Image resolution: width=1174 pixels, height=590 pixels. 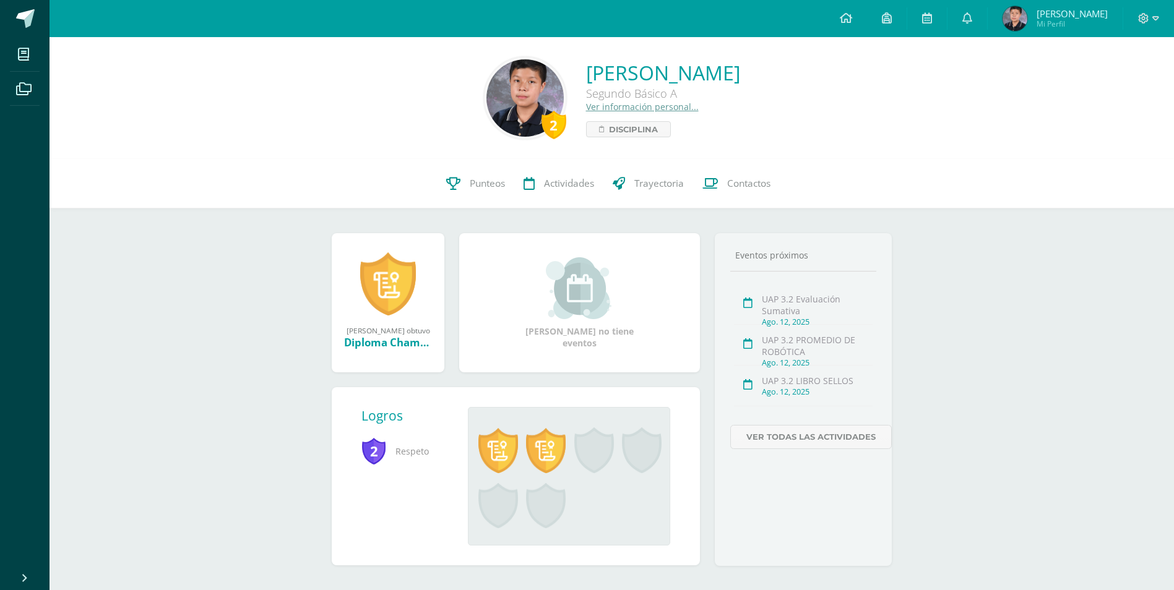 What do you see at coordinates (663, 93) in the screenshot?
I see `div: Segundo Básico A` at bounding box center [663, 93].